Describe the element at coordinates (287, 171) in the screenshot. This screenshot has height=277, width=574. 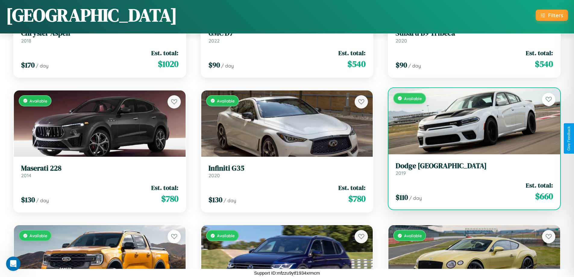
I see `a: Infiniti G352020` at that location.